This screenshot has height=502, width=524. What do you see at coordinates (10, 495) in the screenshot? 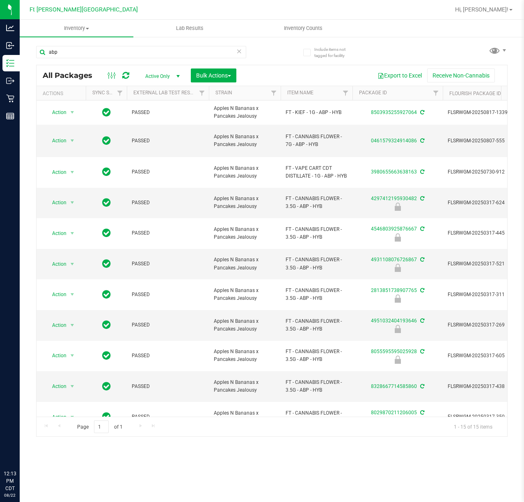
I see `p: 08/22` at bounding box center [10, 495].